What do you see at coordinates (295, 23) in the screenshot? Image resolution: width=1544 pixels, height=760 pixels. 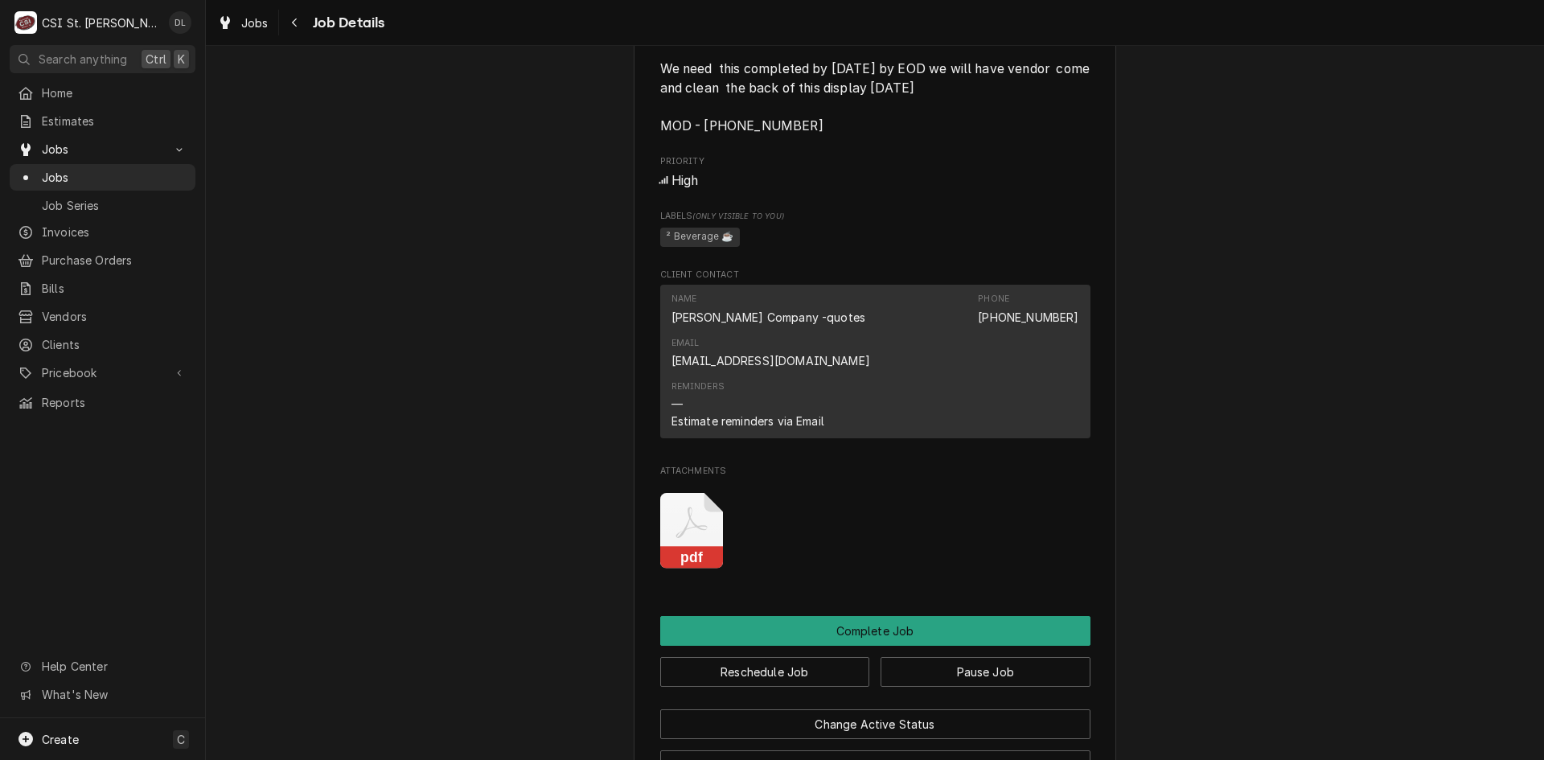 I see `button: Navigate back` at bounding box center [295, 23].